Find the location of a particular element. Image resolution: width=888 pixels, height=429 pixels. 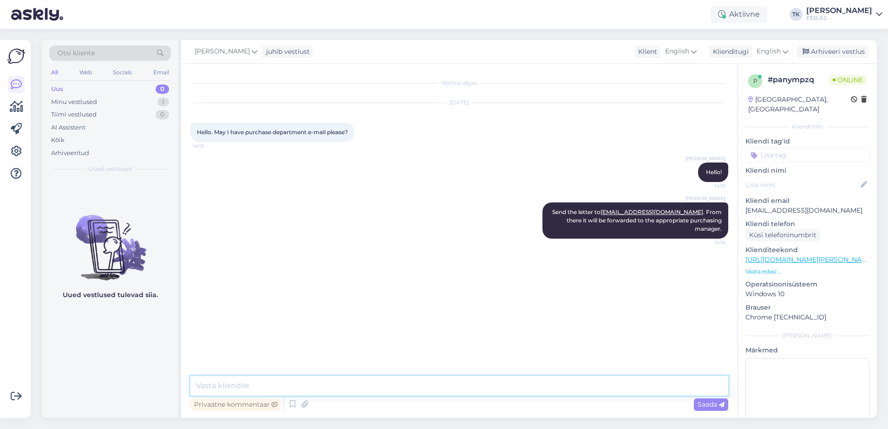

p: Kliendi email is located at coordinates (807, 201).